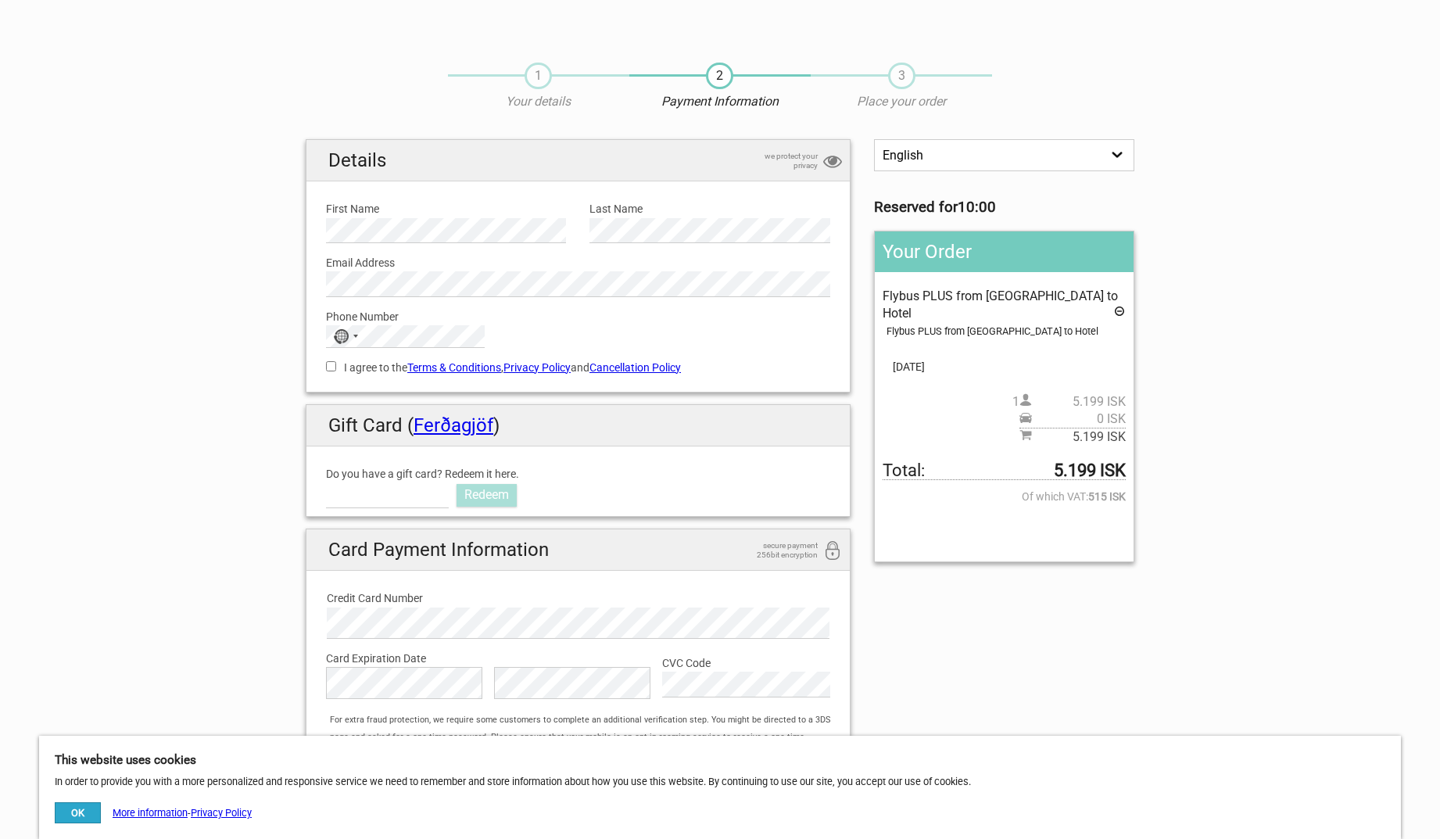 Image resolution: width=1440 pixels, height=839 pixels. What do you see at coordinates (77, 812) in the screenshot?
I see `button: OK` at bounding box center [77, 812].